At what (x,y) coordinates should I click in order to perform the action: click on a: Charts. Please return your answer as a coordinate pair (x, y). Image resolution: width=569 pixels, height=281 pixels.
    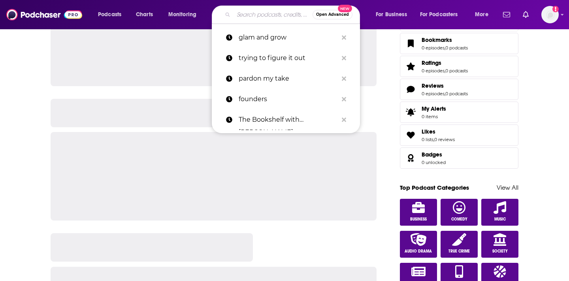
    Looking at the image, I should click on (144, 15).